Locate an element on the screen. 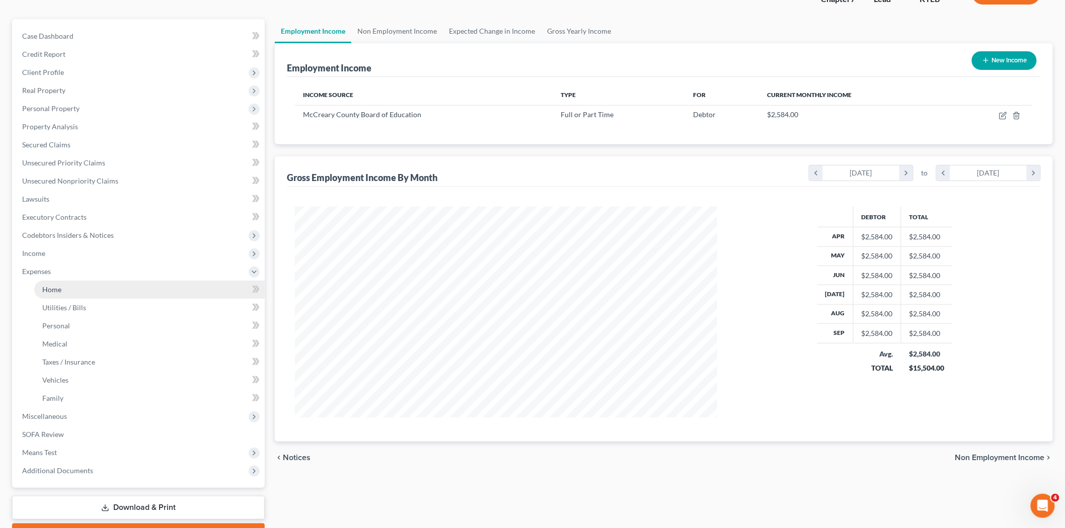  span: Additional Documents is located at coordinates (57, 470).